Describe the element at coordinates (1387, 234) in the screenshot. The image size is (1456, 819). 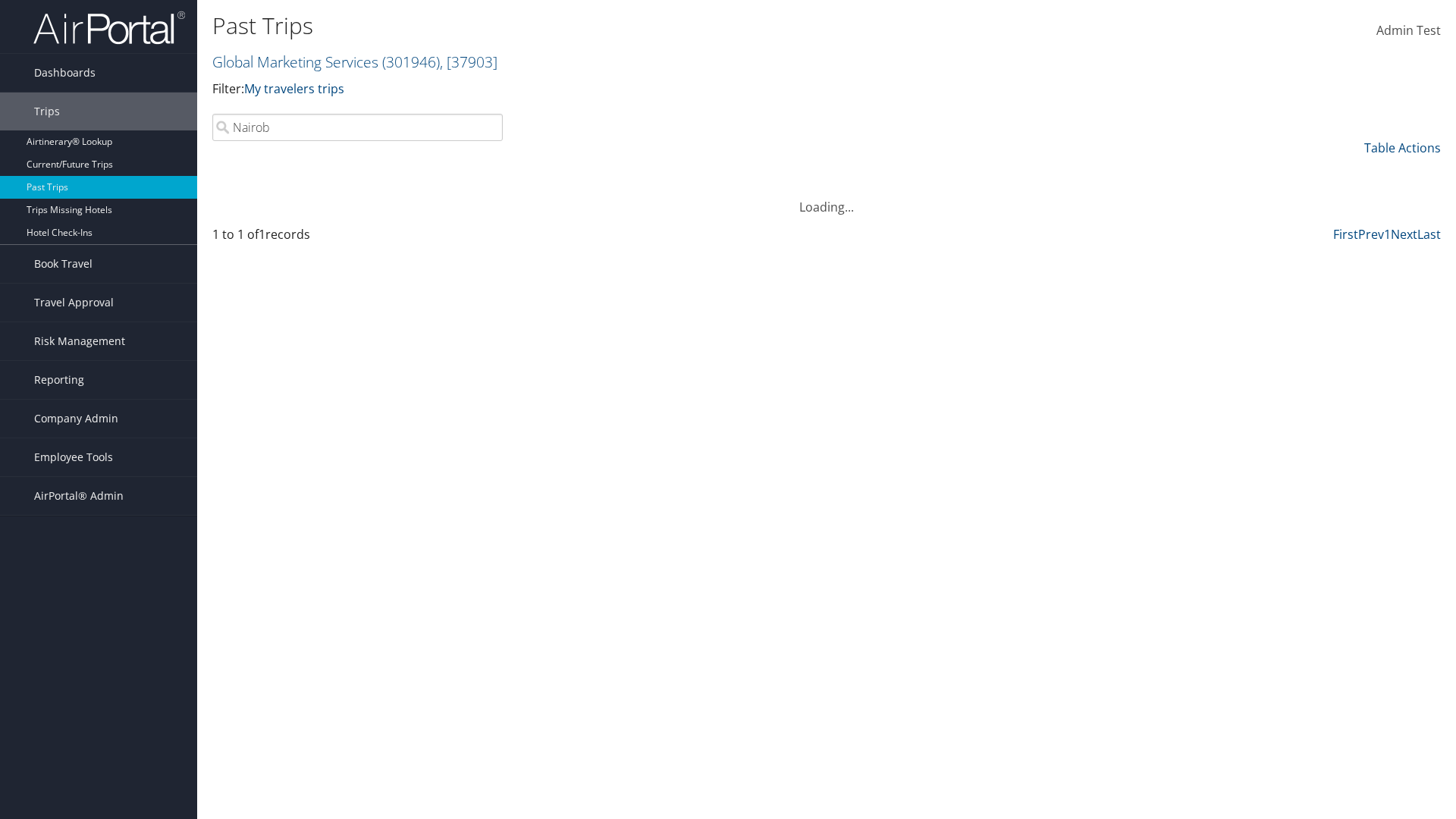
I see `a: 1` at that location.